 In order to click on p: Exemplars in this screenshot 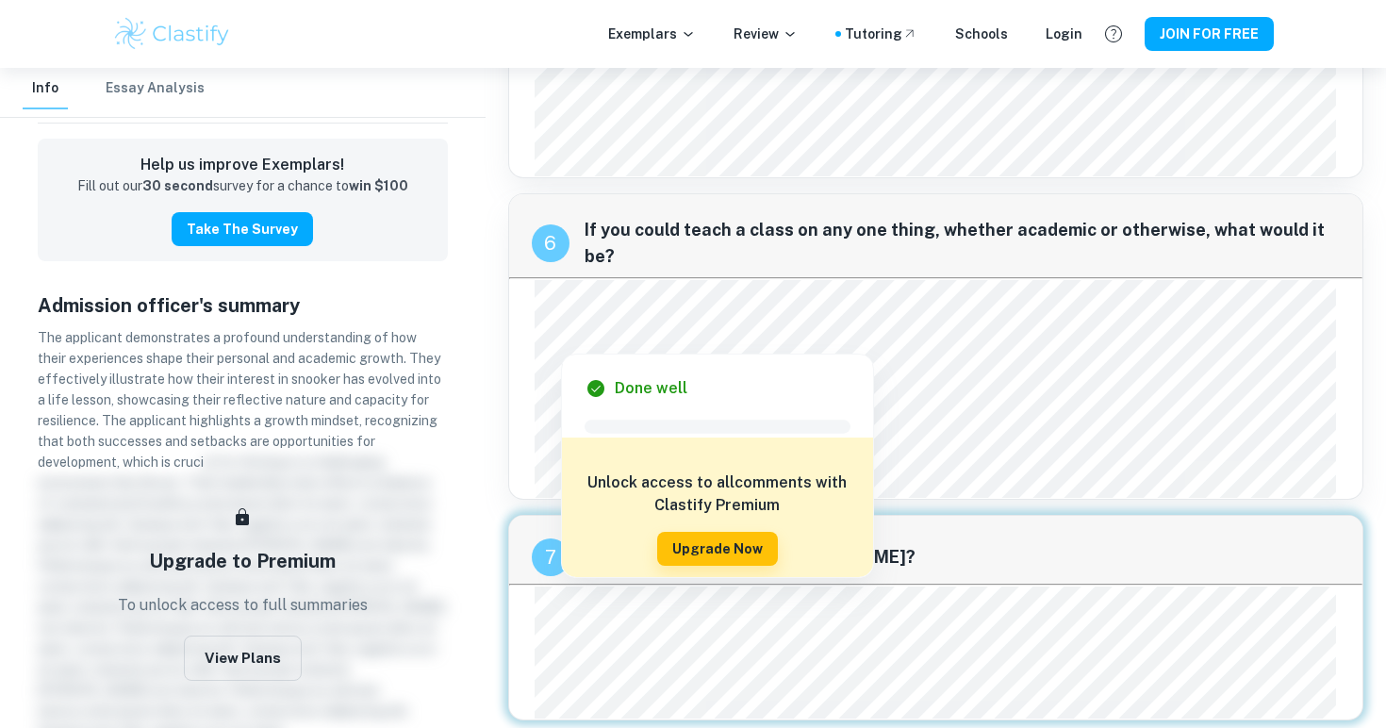, I will do `click(652, 34)`.